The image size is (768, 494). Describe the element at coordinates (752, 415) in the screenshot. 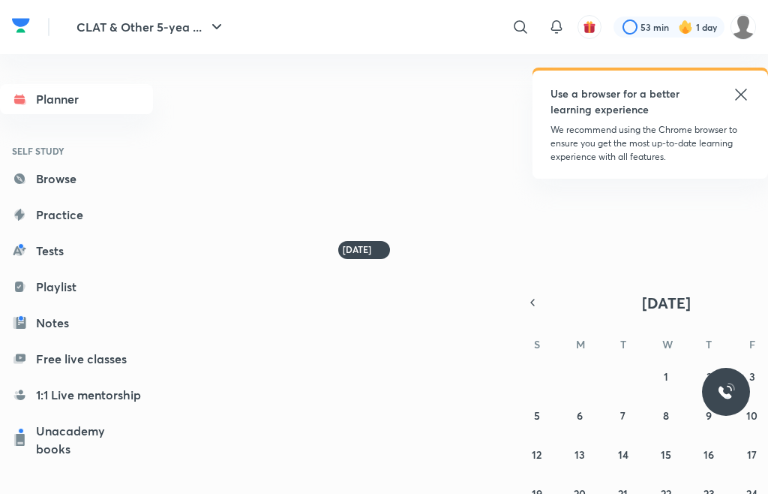

I see `button: October 10, 2025` at that location.